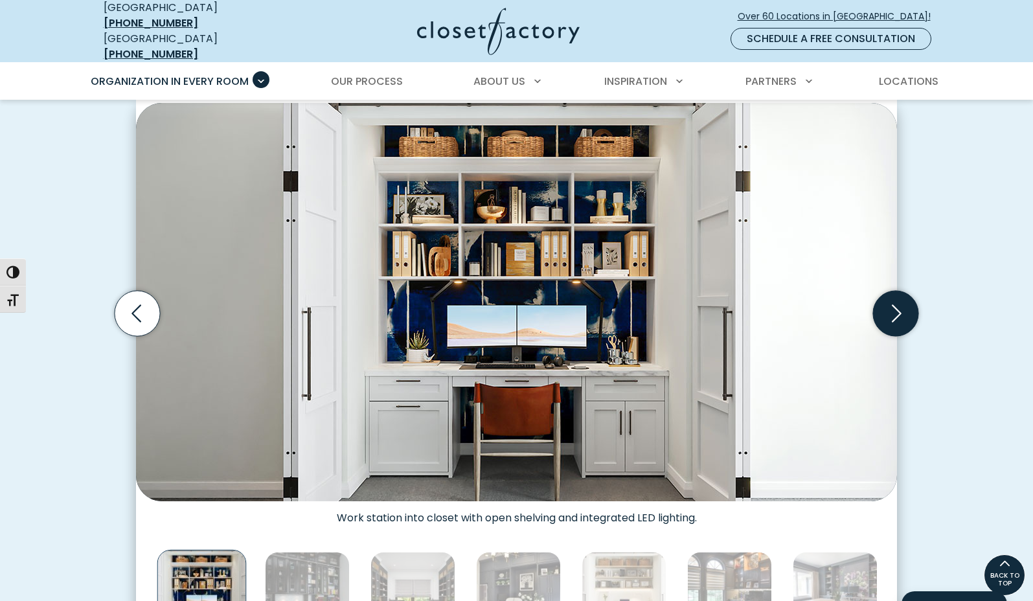 The image size is (1033, 601). What do you see at coordinates (516, 302) in the screenshot?
I see `img: Built-in work station into closet with open shelving and integrated LED lighting.` at bounding box center [516, 302].